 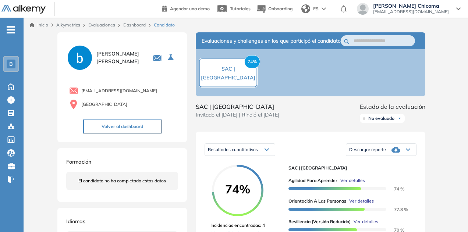 What do you see at coordinates (186, 8) in the screenshot?
I see `a: Agendar una demo` at bounding box center [186, 8].